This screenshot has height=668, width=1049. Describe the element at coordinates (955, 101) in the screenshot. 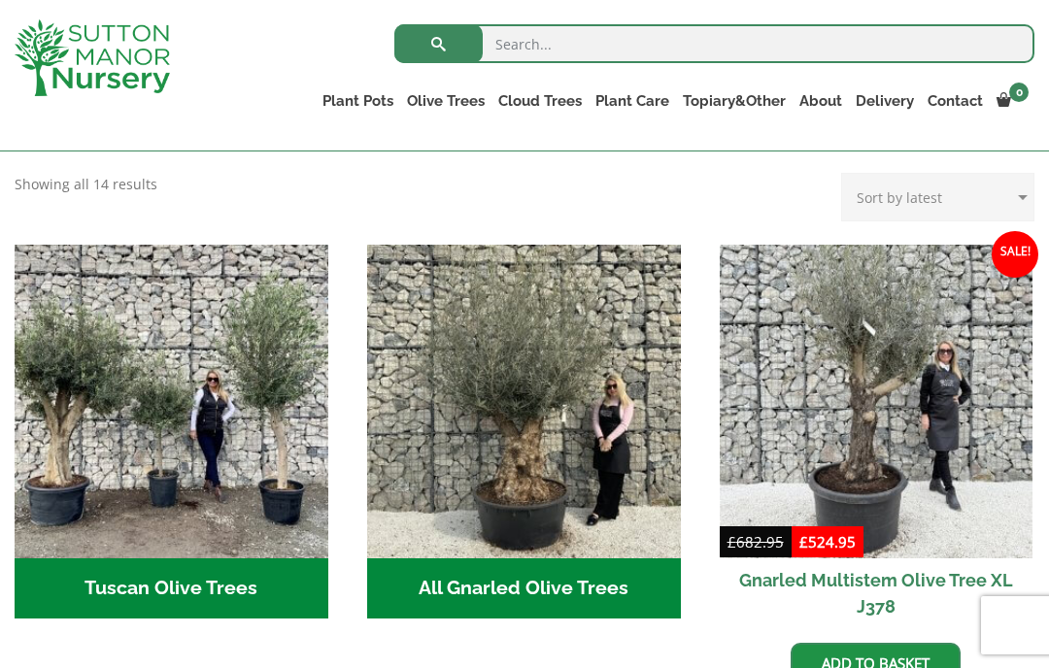

I see `a: Contact` at that location.